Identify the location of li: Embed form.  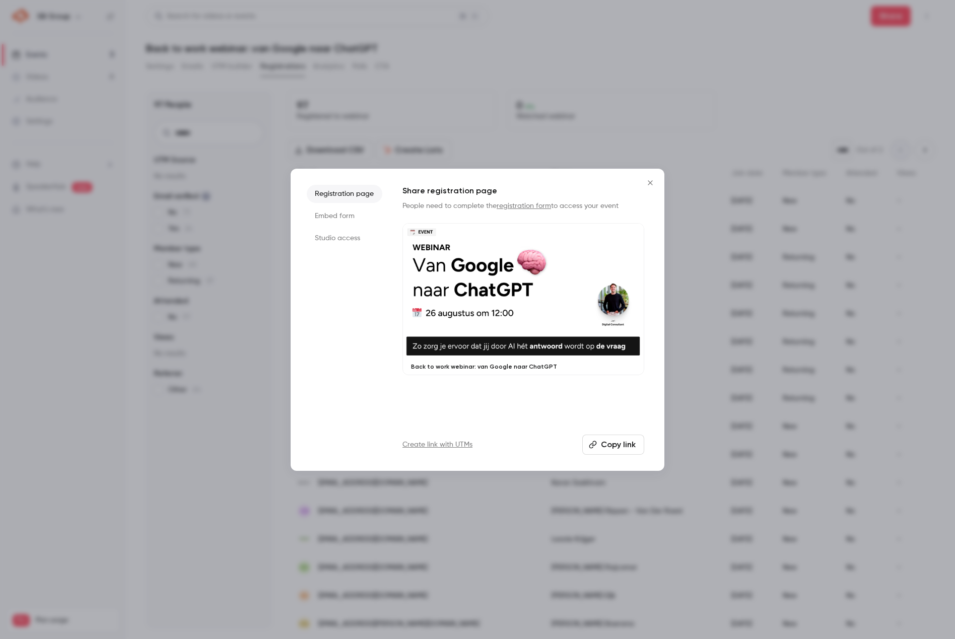
(345, 216).